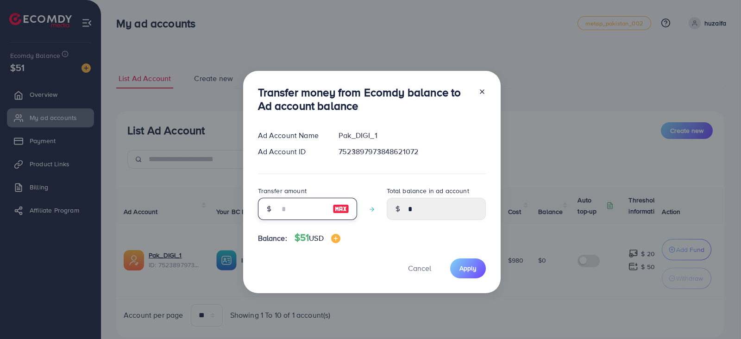  I want to click on h4: $51, so click(317, 238).